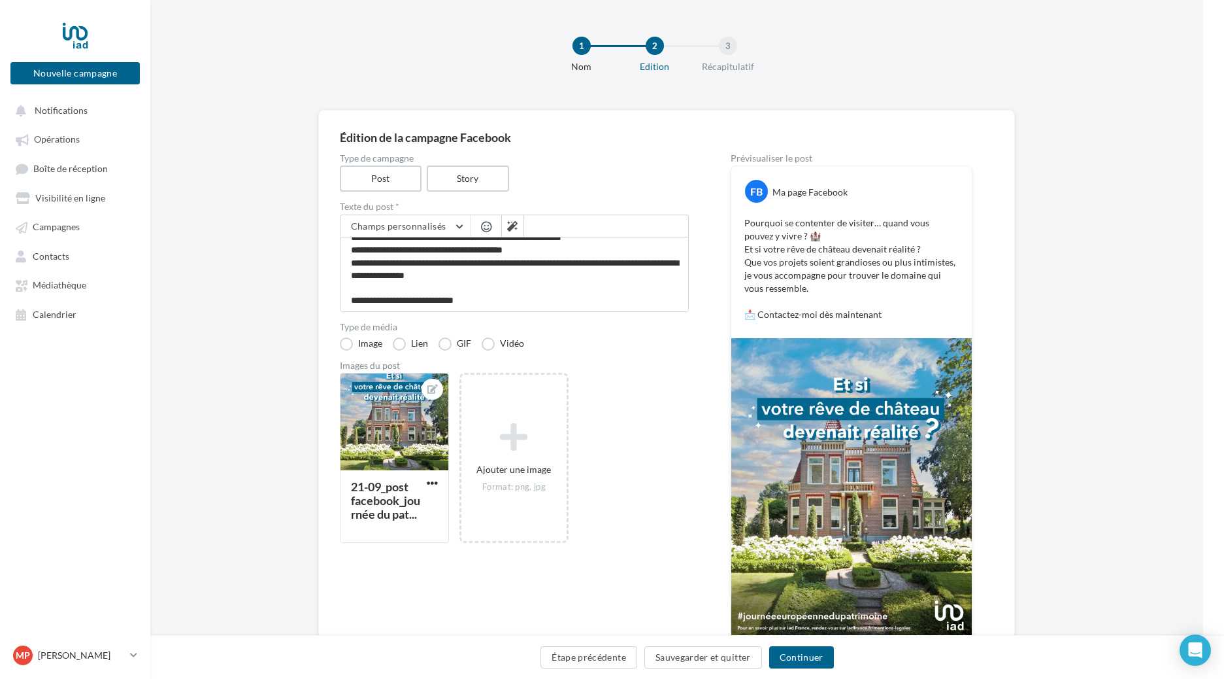 This screenshot has height=679, width=1224. I want to click on label: Type de campagne, so click(515, 158).